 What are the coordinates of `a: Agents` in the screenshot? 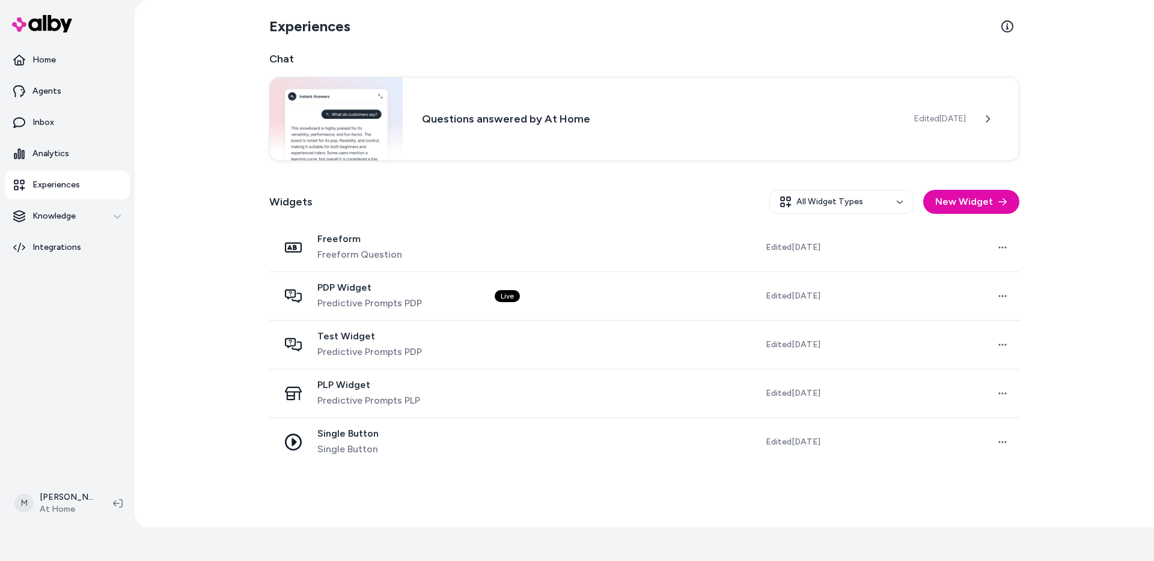 It's located at (67, 91).